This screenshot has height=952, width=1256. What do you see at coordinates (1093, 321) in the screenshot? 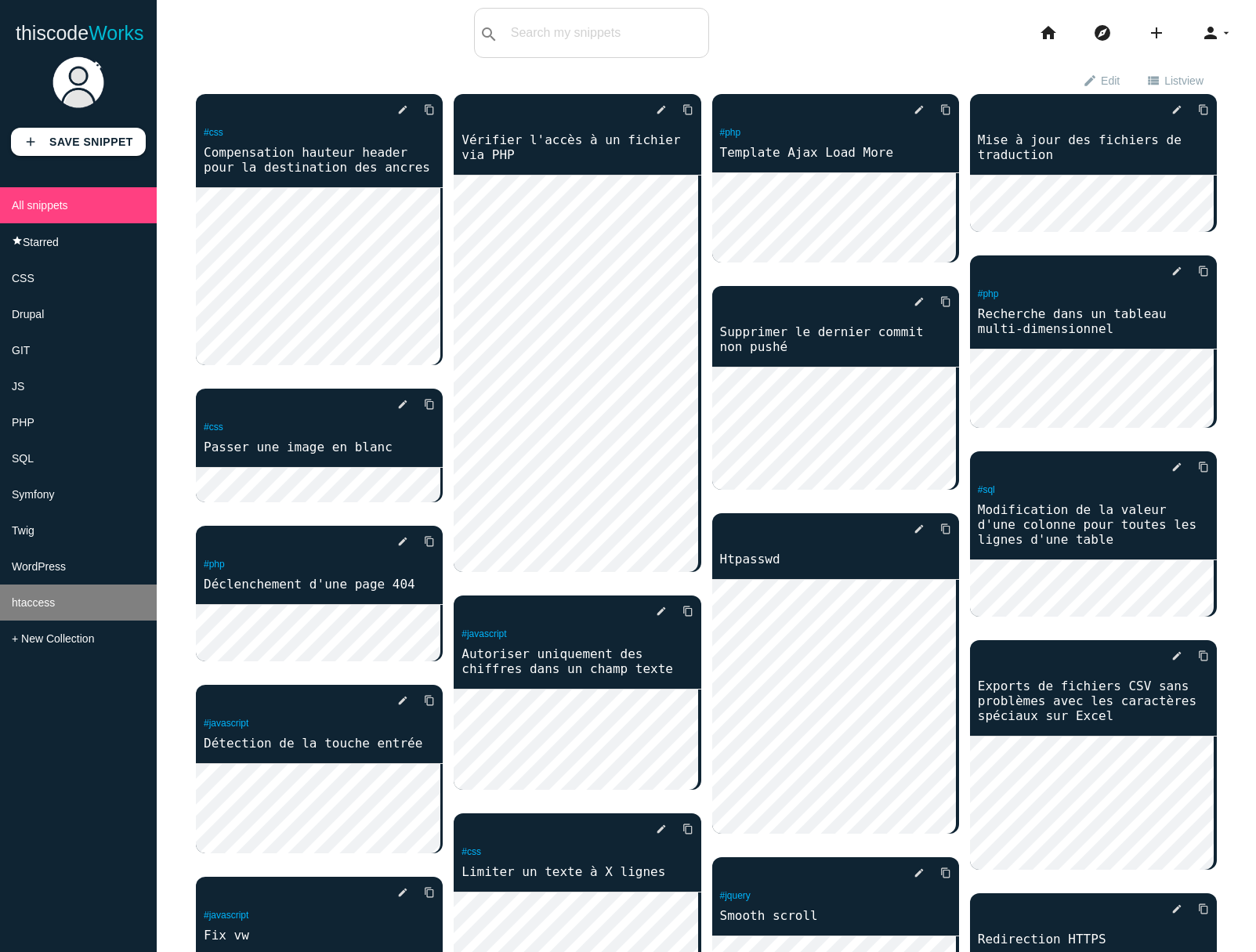
I see `a: Recherche dans un tableau multi-dimensionnel` at bounding box center [1093, 321].